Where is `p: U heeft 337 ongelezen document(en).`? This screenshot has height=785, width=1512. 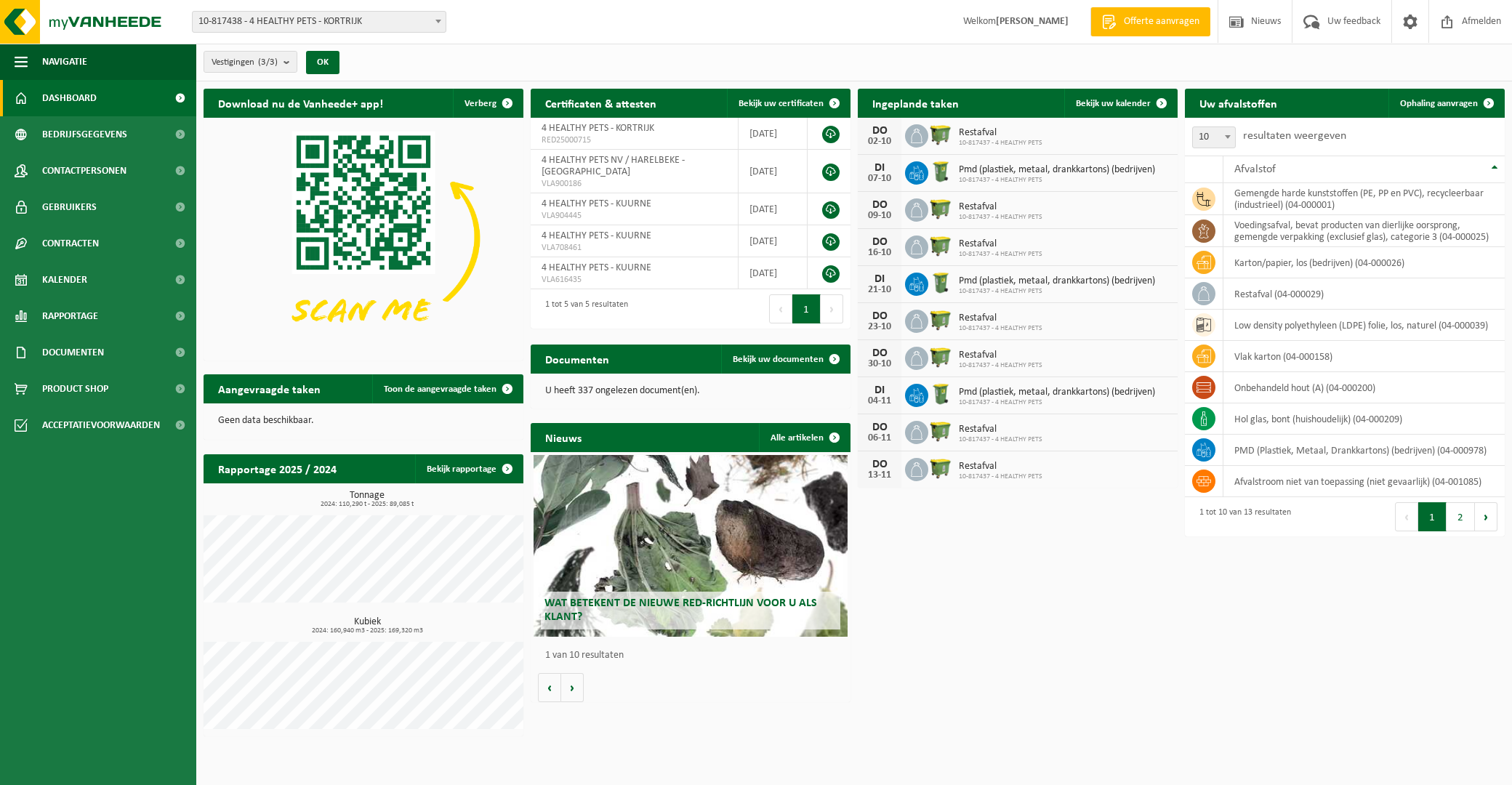
p: U heeft 337 ongelezen document(en). is located at coordinates (691, 391).